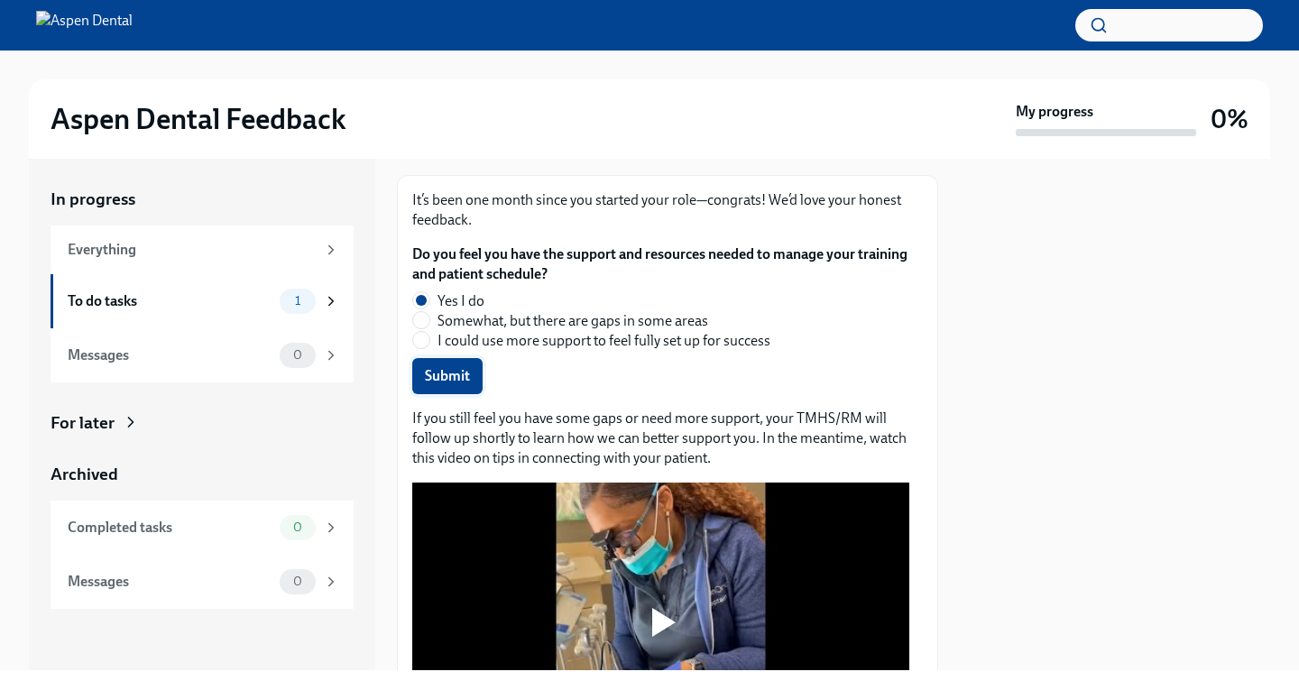  Describe the element at coordinates (84, 25) in the screenshot. I see `img: Aspen Dental` at that location.